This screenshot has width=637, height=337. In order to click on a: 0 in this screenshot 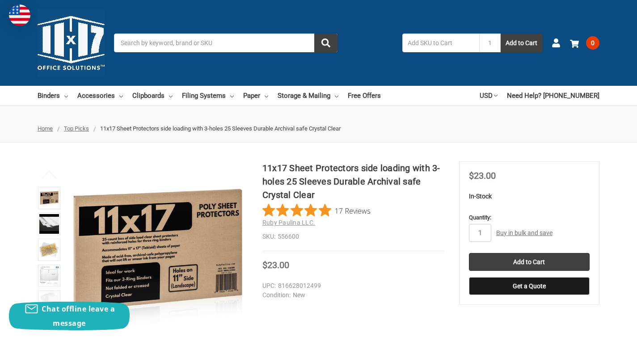, I will do `click(585, 43)`.